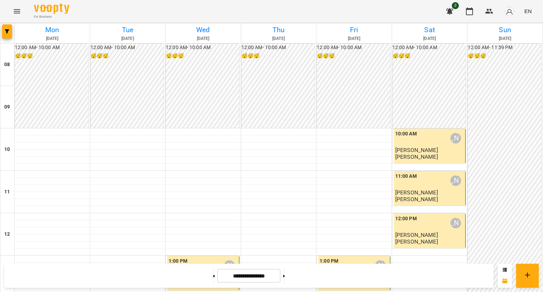 The image size is (543, 292). What do you see at coordinates (278, 30) in the screenshot?
I see `h6: Thu` at bounding box center [278, 30].